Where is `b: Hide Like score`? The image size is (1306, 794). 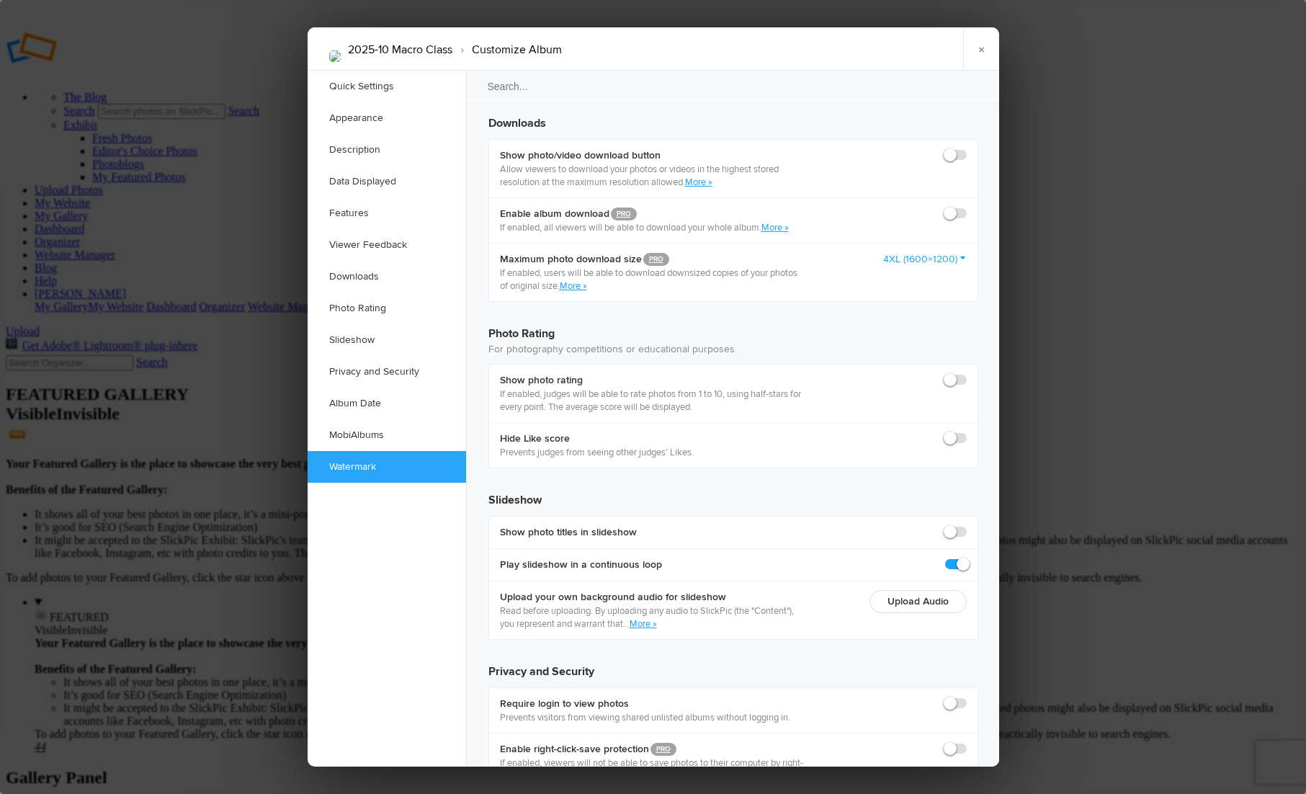
b: Hide Like score is located at coordinates (596, 439).